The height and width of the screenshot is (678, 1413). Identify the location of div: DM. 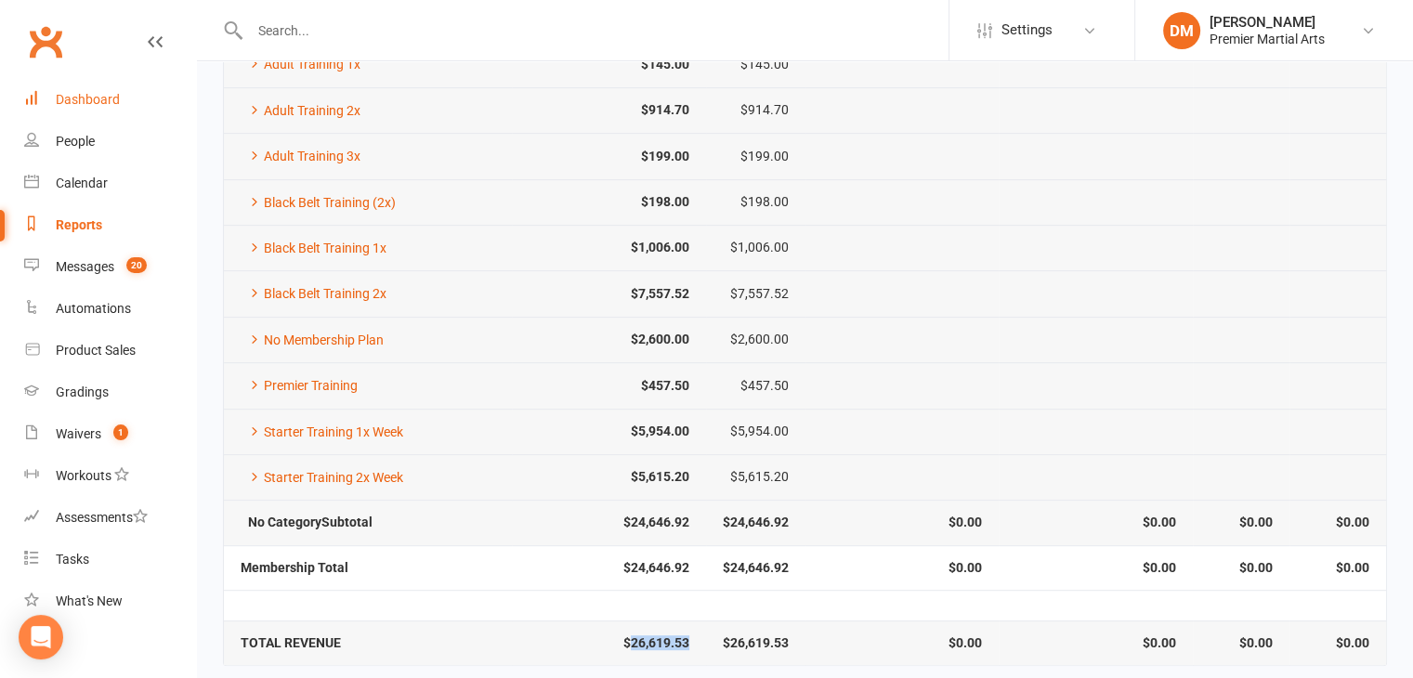
(1182, 31).